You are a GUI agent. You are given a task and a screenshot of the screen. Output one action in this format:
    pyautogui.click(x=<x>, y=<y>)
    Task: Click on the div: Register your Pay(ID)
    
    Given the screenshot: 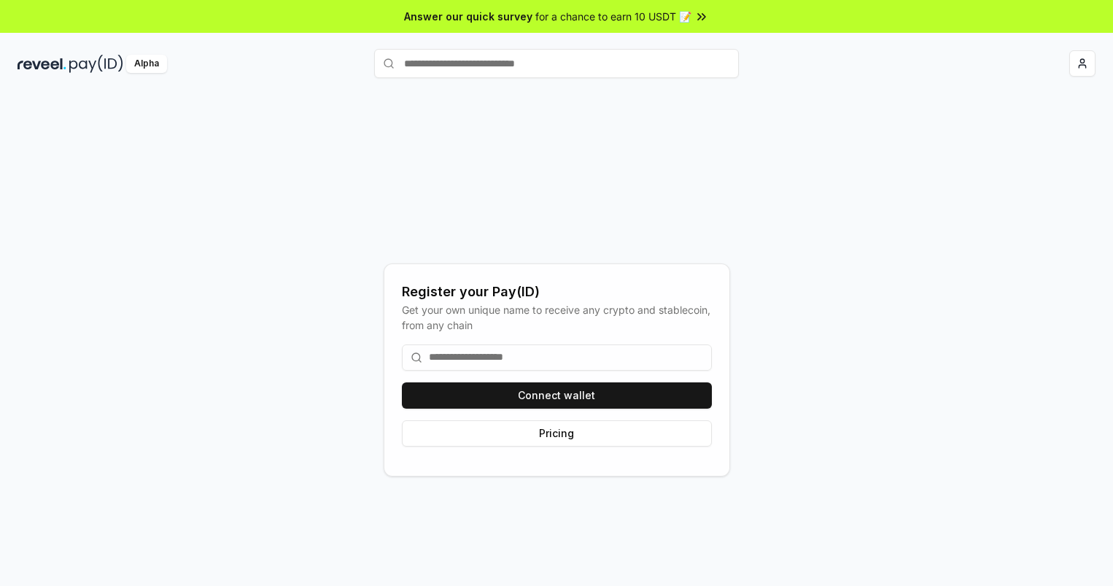 What is the action you would take?
    pyautogui.click(x=556, y=292)
    